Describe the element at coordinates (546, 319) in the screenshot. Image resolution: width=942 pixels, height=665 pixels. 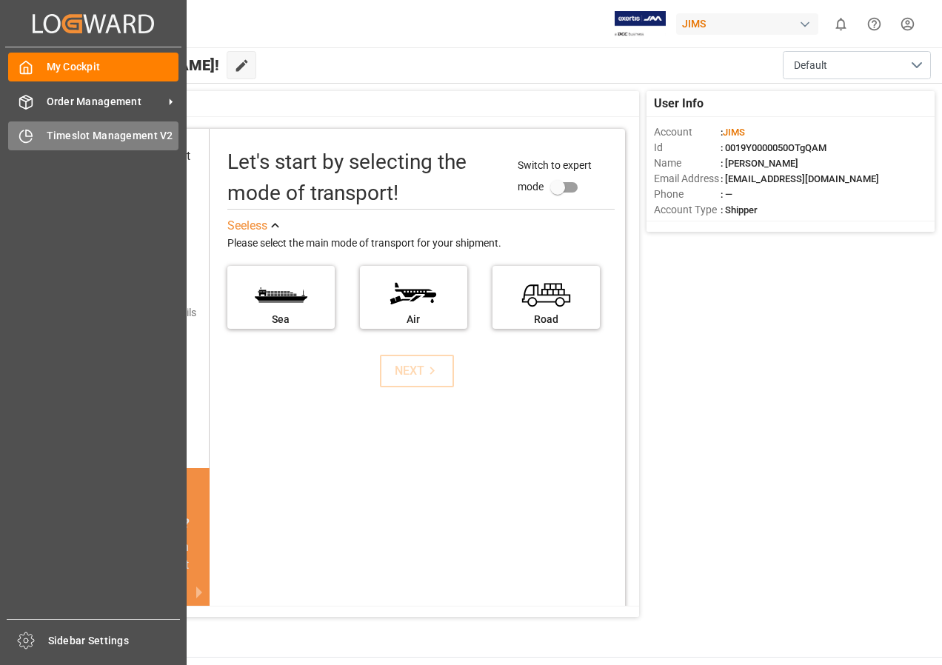
I see `div: Road` at that location.